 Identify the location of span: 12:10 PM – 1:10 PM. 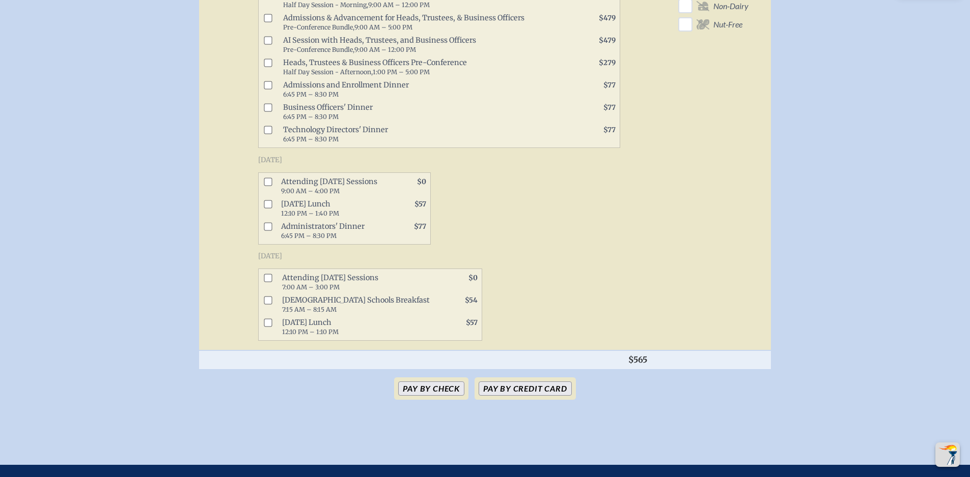
(310, 332).